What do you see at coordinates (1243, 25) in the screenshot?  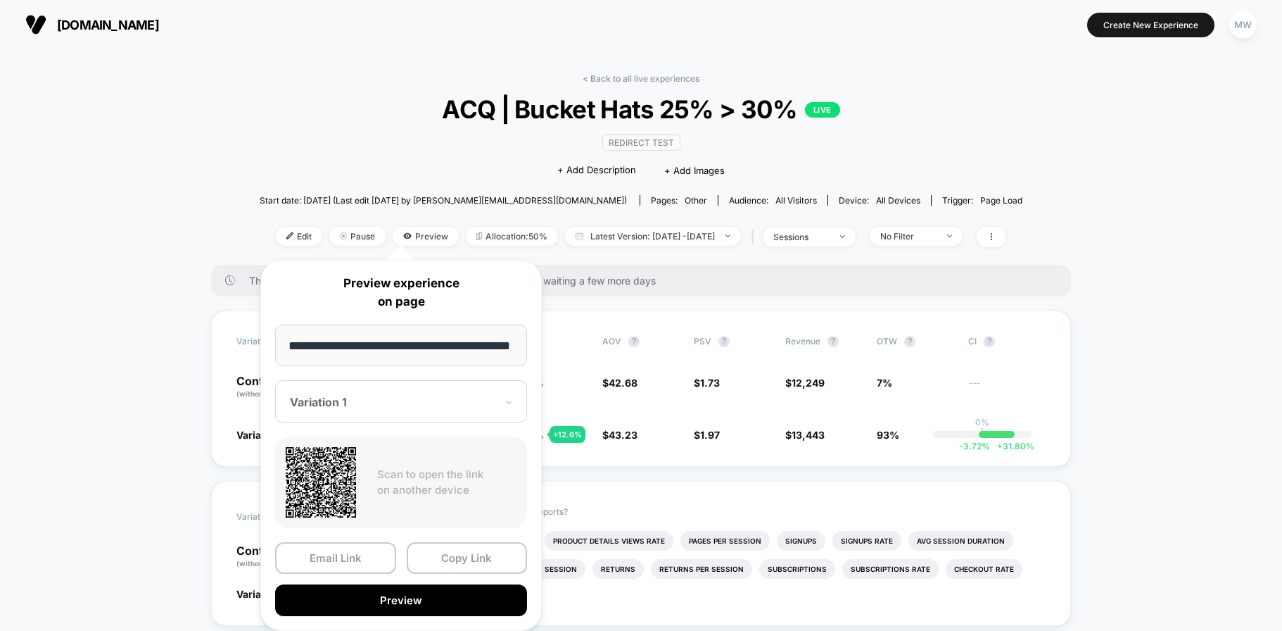 I see `button: MW` at bounding box center [1243, 25].